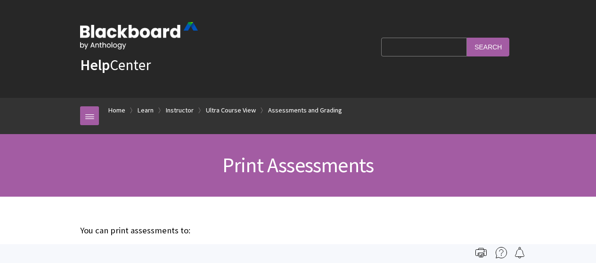 The image size is (596, 263). I want to click on a: Assessments and Grading, so click(305, 110).